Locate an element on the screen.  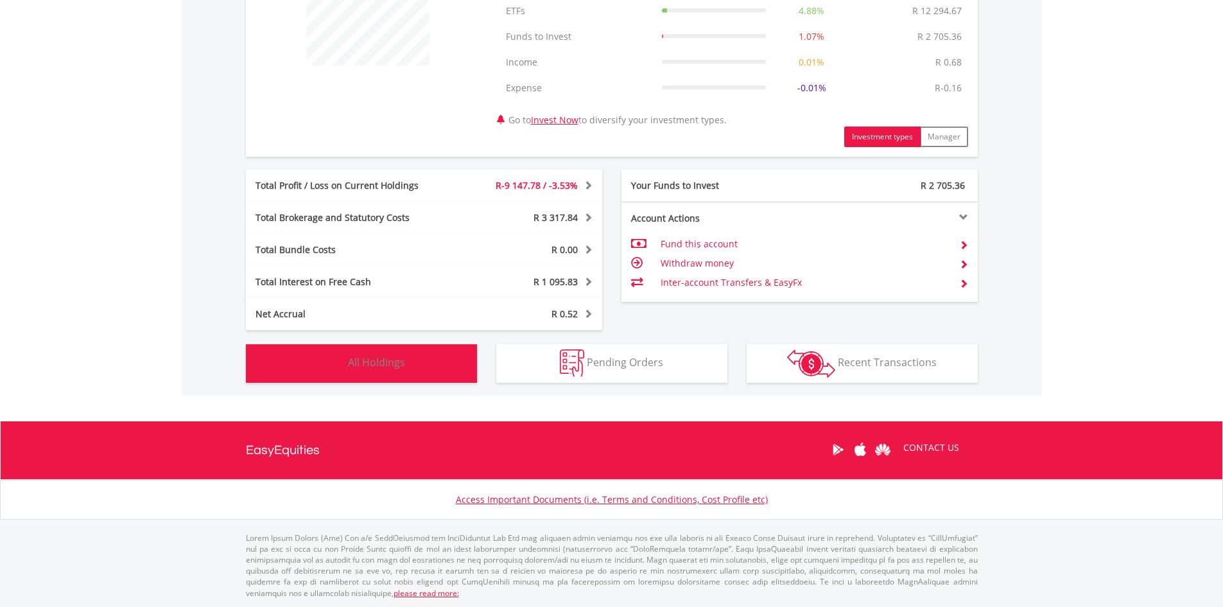
span: All Holdings is located at coordinates (376, 362).